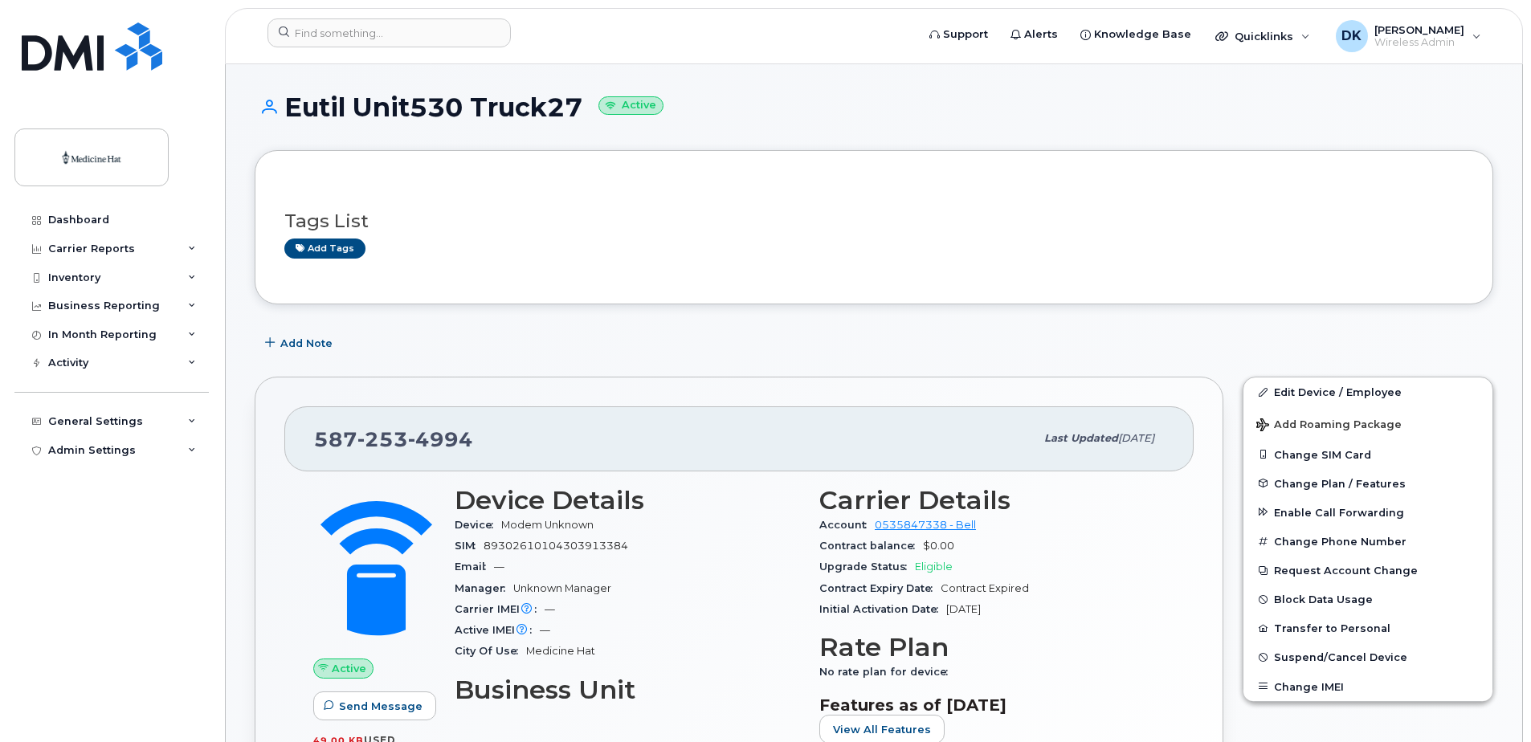 This screenshot has width=1531, height=742. Describe the element at coordinates (381, 706) in the screenshot. I see `span: Send Message` at that location.